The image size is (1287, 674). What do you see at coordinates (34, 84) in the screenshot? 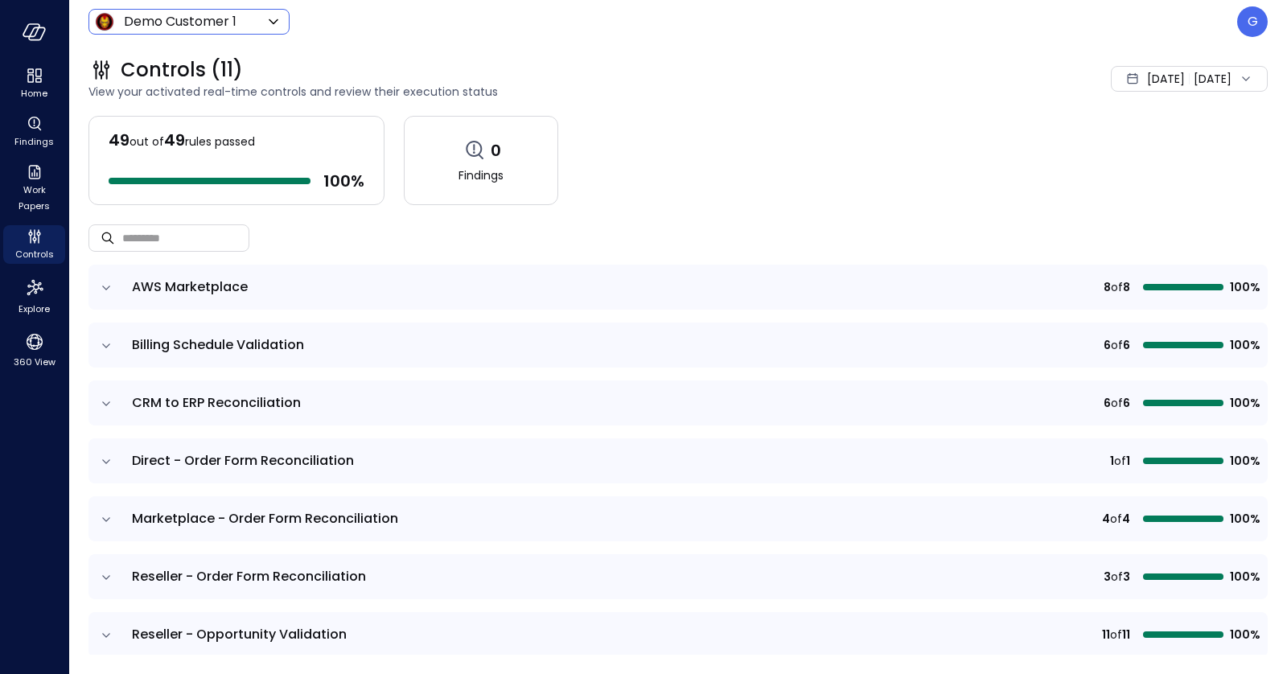
I see `div: Home` at bounding box center [34, 84].